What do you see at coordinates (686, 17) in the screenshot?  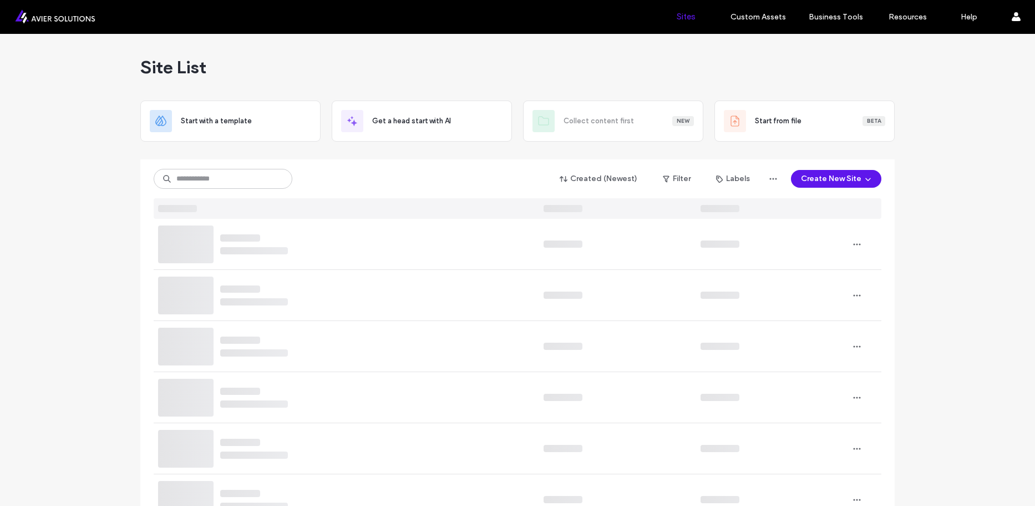 I see `label: Sites` at bounding box center [686, 17].